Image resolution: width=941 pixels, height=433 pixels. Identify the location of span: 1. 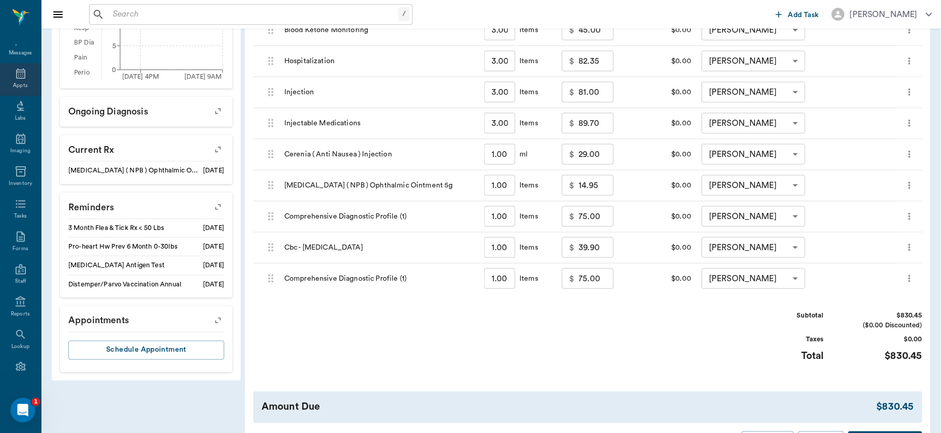
(36, 402).